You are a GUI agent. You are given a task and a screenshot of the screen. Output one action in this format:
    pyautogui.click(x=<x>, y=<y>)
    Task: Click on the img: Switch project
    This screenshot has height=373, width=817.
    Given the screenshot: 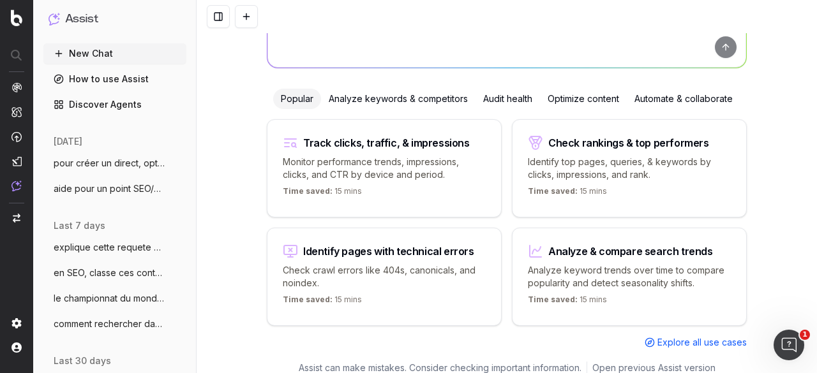 What is the action you would take?
    pyautogui.click(x=17, y=218)
    